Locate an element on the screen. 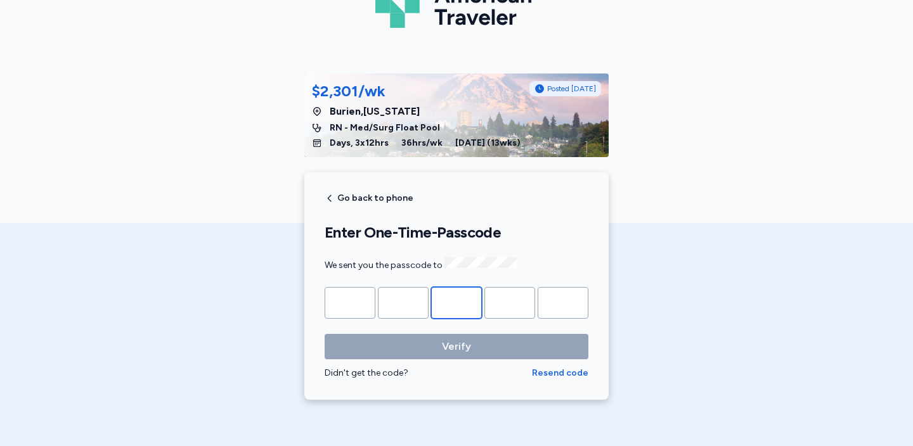  div: Didn't get the code? is located at coordinates (428, 373).